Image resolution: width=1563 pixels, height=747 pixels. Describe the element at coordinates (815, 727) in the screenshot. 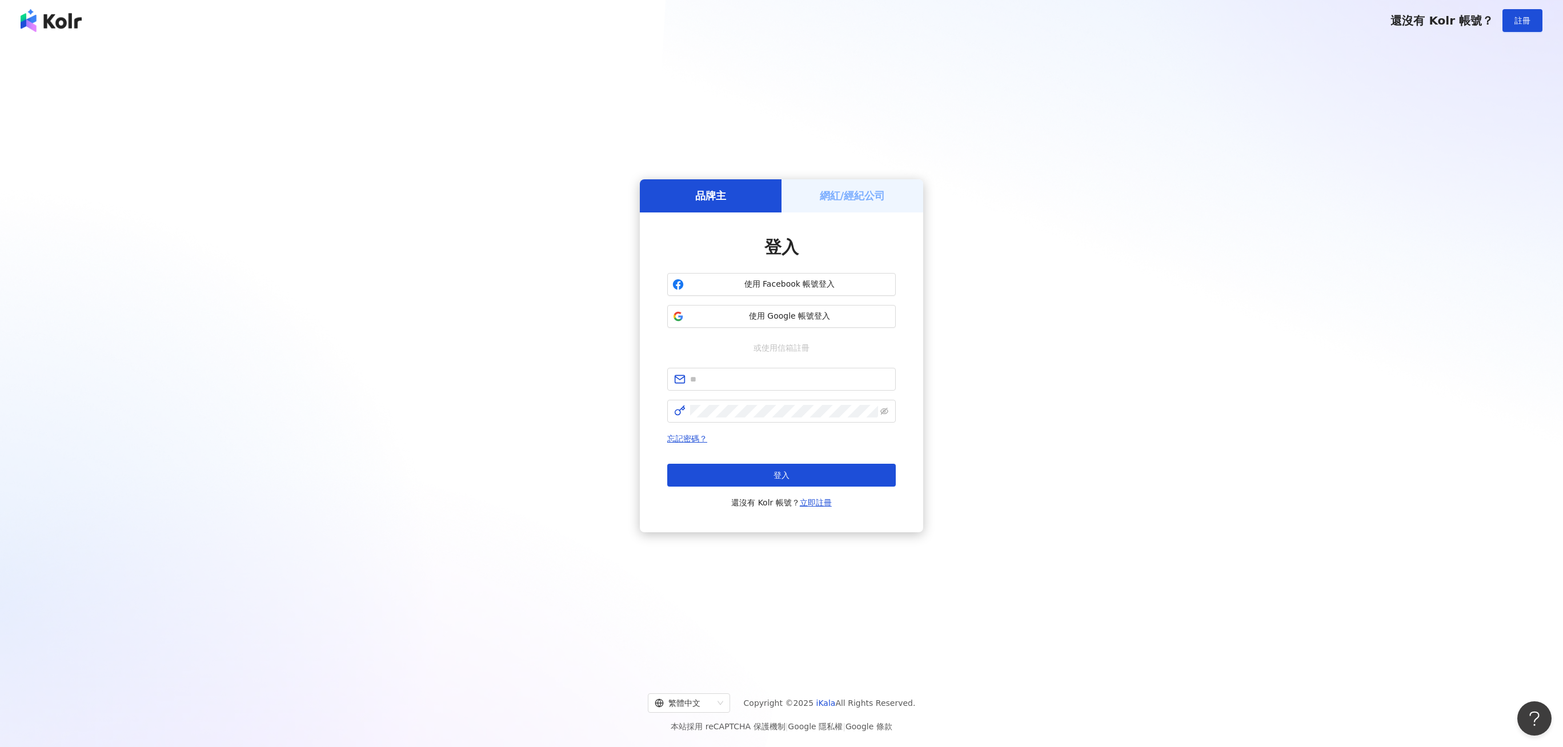

I see `a: Google 隱私權` at that location.